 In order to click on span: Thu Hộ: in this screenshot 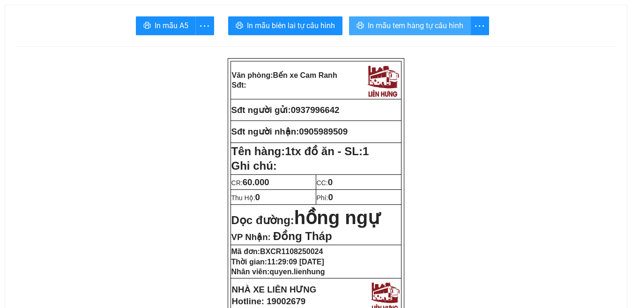, I will do `click(245, 198)`.